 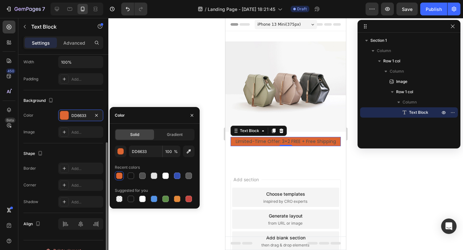 What do you see at coordinates (29, 132) in the screenshot?
I see `div: Image` at bounding box center [29, 132].